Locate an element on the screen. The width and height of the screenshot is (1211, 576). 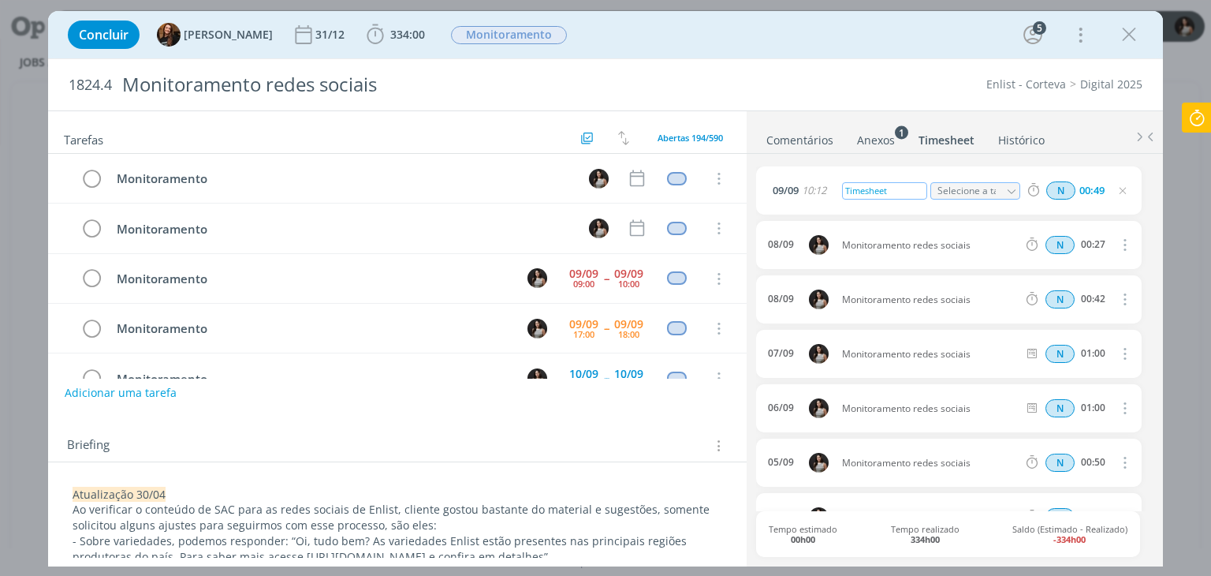
span: 09/09 is located at coordinates (785, 190).